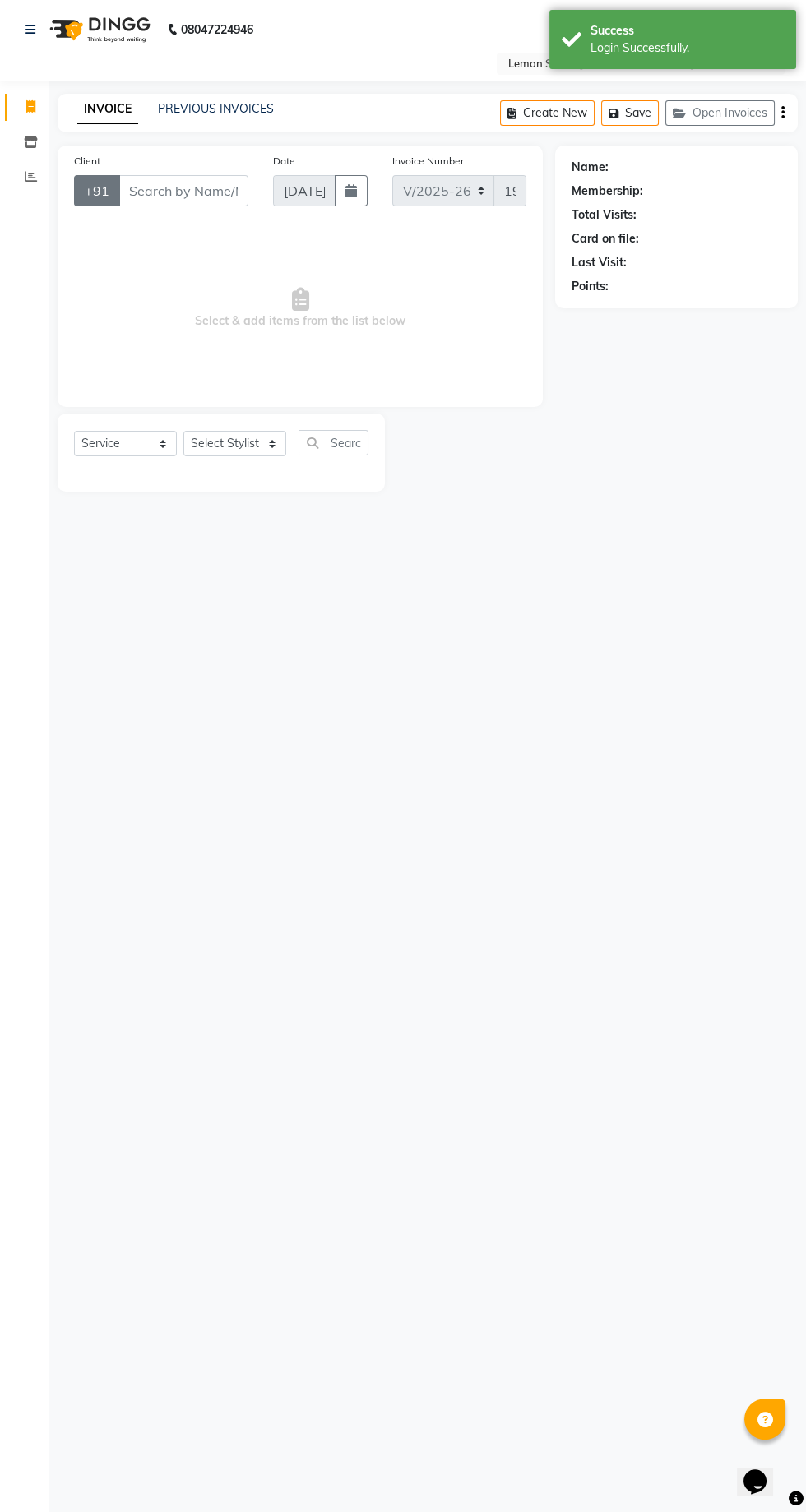 Image resolution: width=806 pixels, height=1512 pixels. Describe the element at coordinates (605, 239) in the screenshot. I see `div: Card on file:` at that location.